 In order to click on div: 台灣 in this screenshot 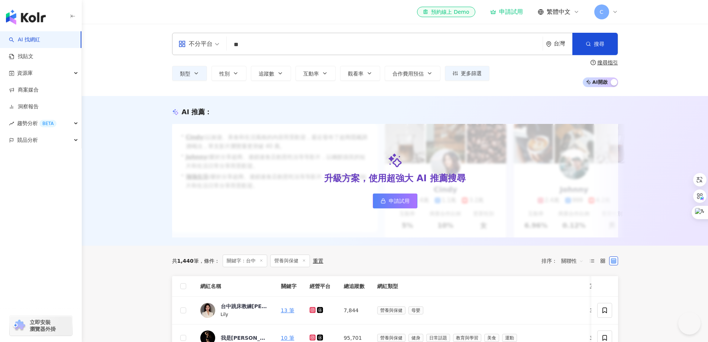, I will do `click(563, 44)`.